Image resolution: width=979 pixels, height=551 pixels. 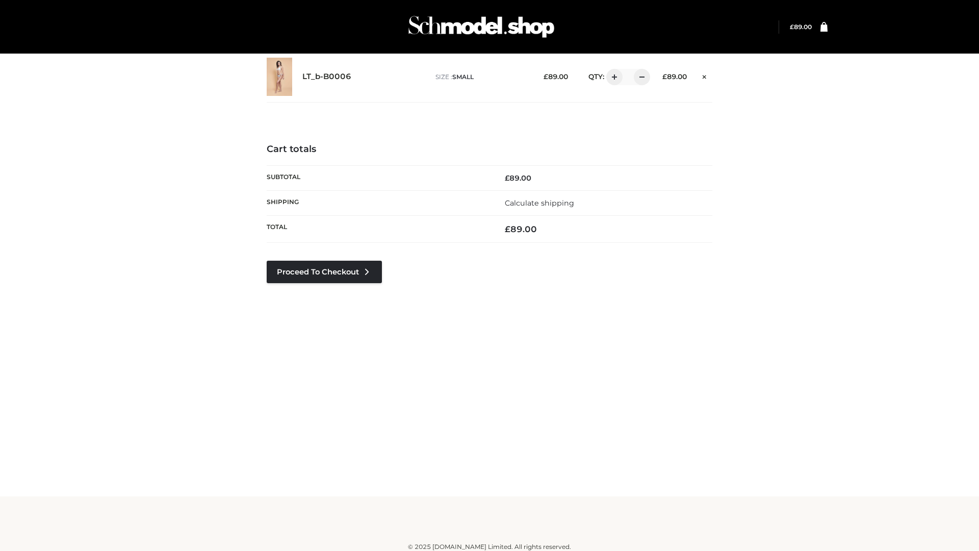 I want to click on a: Calculate shipping, so click(x=539, y=203).